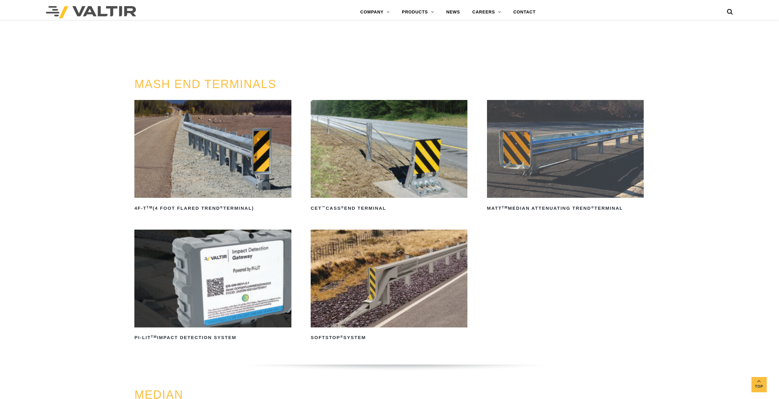 This screenshot has height=399, width=779. Describe the element at coordinates (389, 338) in the screenshot. I see `h2: SoftStop System` at that location.